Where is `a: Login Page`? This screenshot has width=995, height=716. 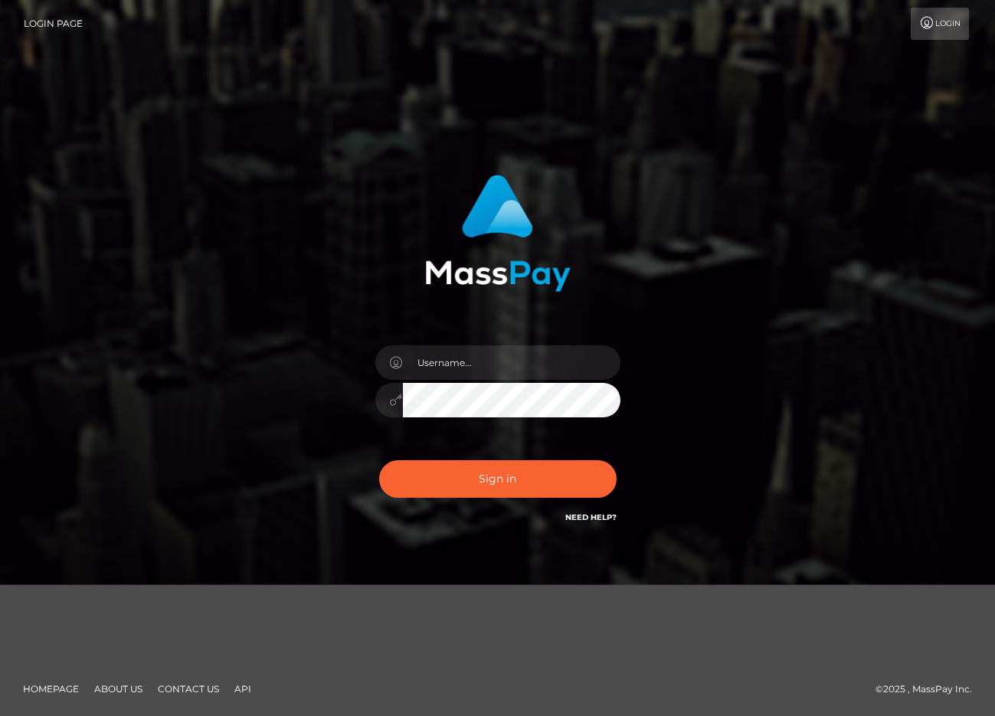 a: Login Page is located at coordinates (53, 24).